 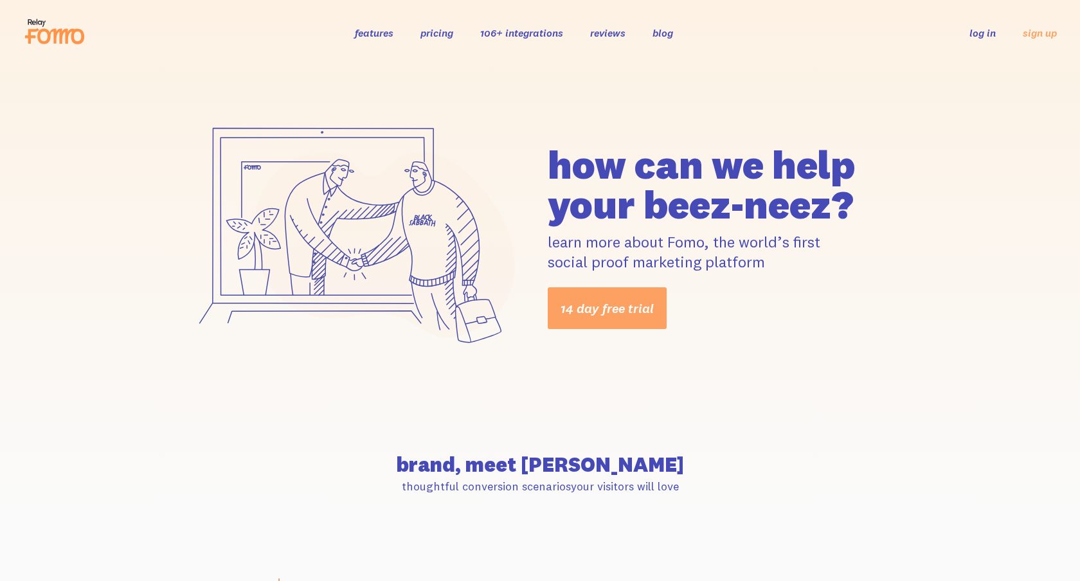 What do you see at coordinates (436, 33) in the screenshot?
I see `a: pricing` at bounding box center [436, 33].